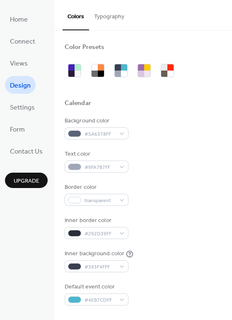 The image size is (232, 320). Describe the element at coordinates (100, 167) in the screenshot. I see `span: #9FA7B7FF` at that location.